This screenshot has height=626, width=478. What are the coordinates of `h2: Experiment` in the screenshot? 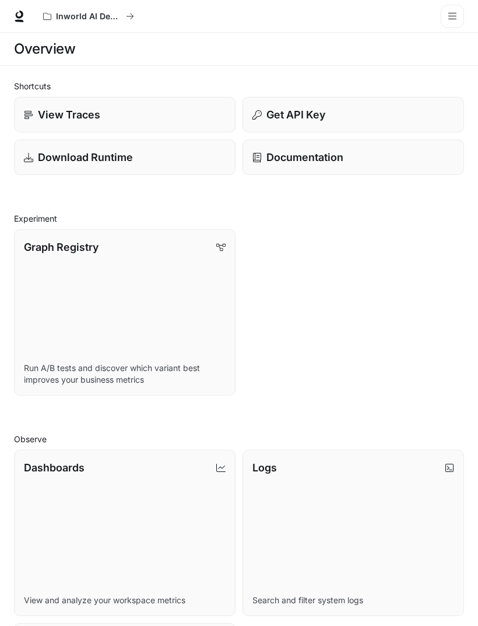 It's located at (239, 218).